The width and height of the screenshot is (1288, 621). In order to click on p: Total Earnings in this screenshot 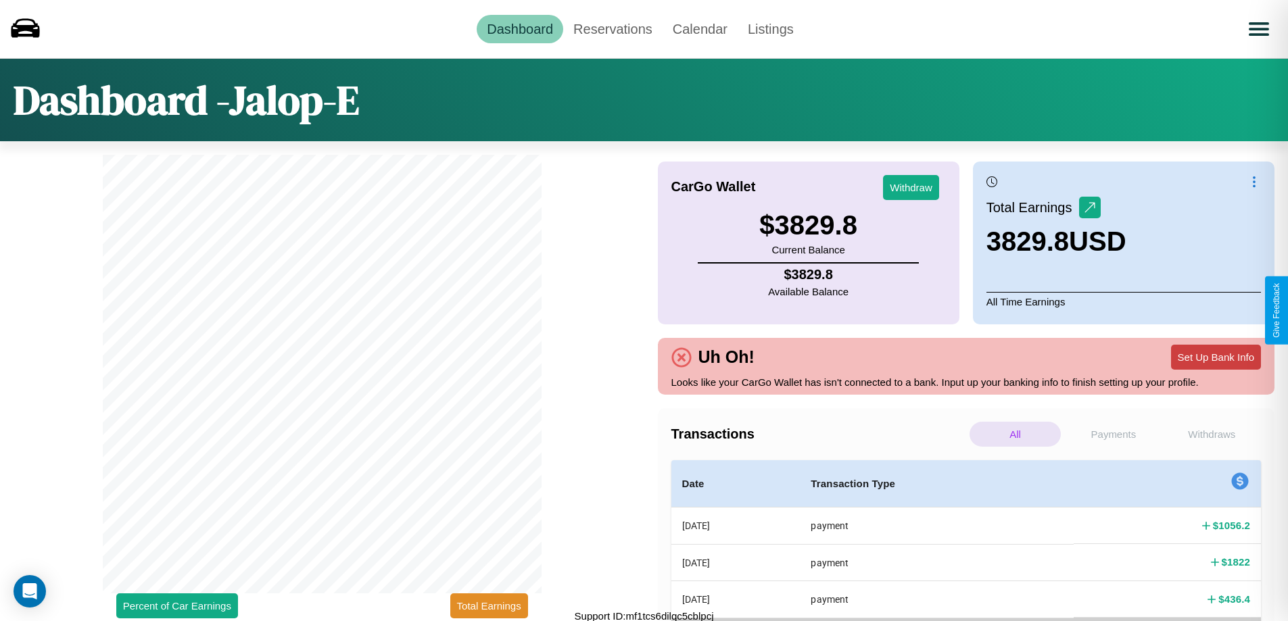, I will do `click(1033, 208)`.